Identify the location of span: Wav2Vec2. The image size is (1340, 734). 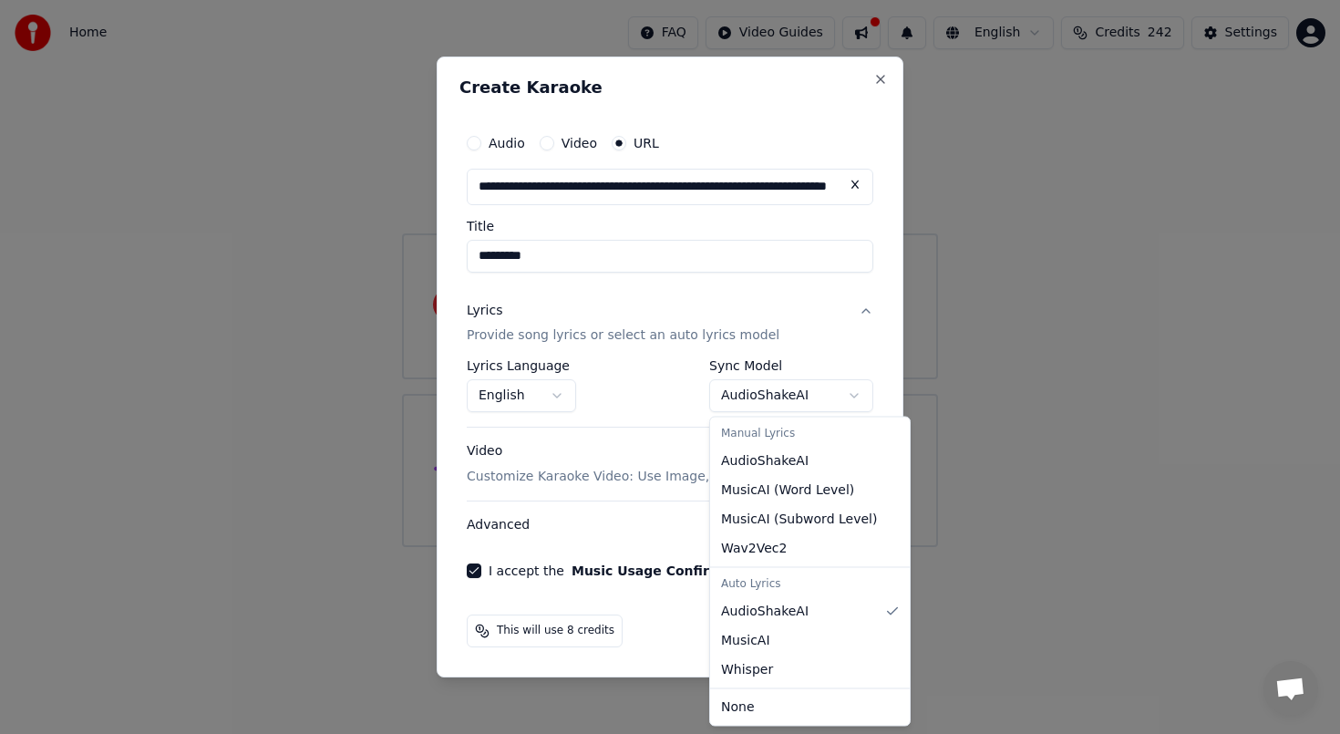
(754, 548).